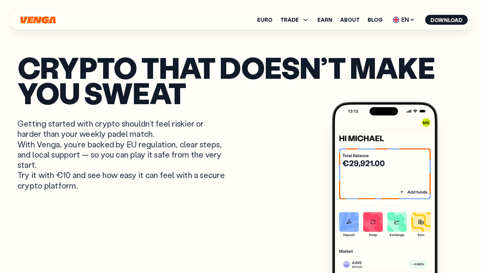 This screenshot has height=273, width=482. What do you see at coordinates (241, 80) in the screenshot?
I see `p: Crypto that doesn’t make you sweat` at bounding box center [241, 80].